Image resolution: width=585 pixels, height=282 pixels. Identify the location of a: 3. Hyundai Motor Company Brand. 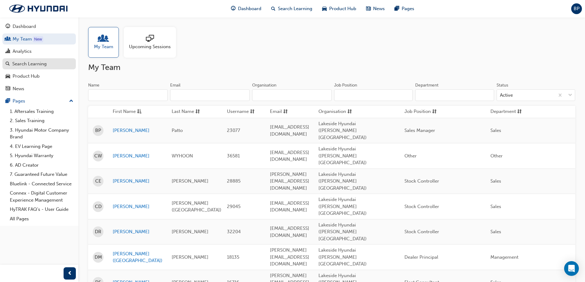
(41, 134).